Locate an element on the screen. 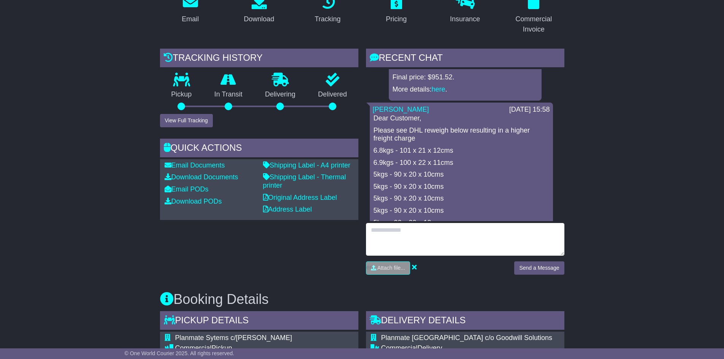 This screenshot has height=359, width=724. div: Commercial Invoice is located at coordinates (534, 24).